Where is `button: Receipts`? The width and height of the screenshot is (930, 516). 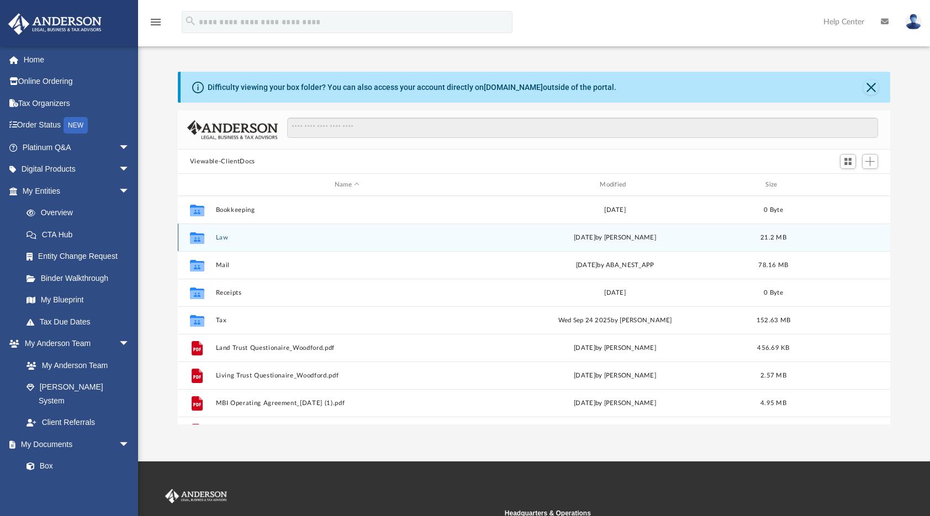
button: Receipts is located at coordinates (347, 293).